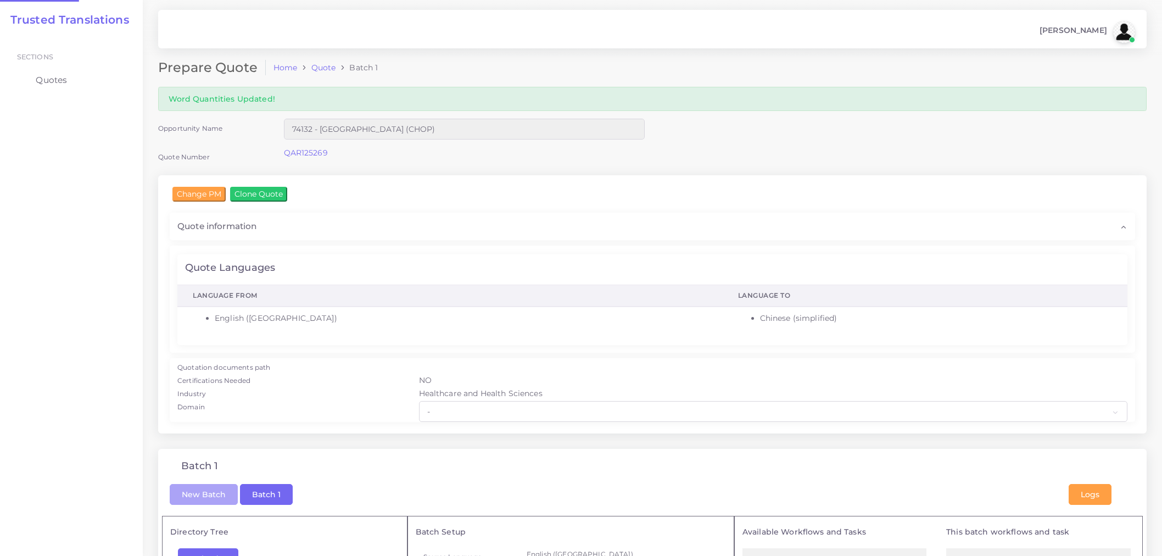 This screenshot has width=1162, height=556. Describe the element at coordinates (184, 157) in the screenshot. I see `label: Quote Number` at that location.